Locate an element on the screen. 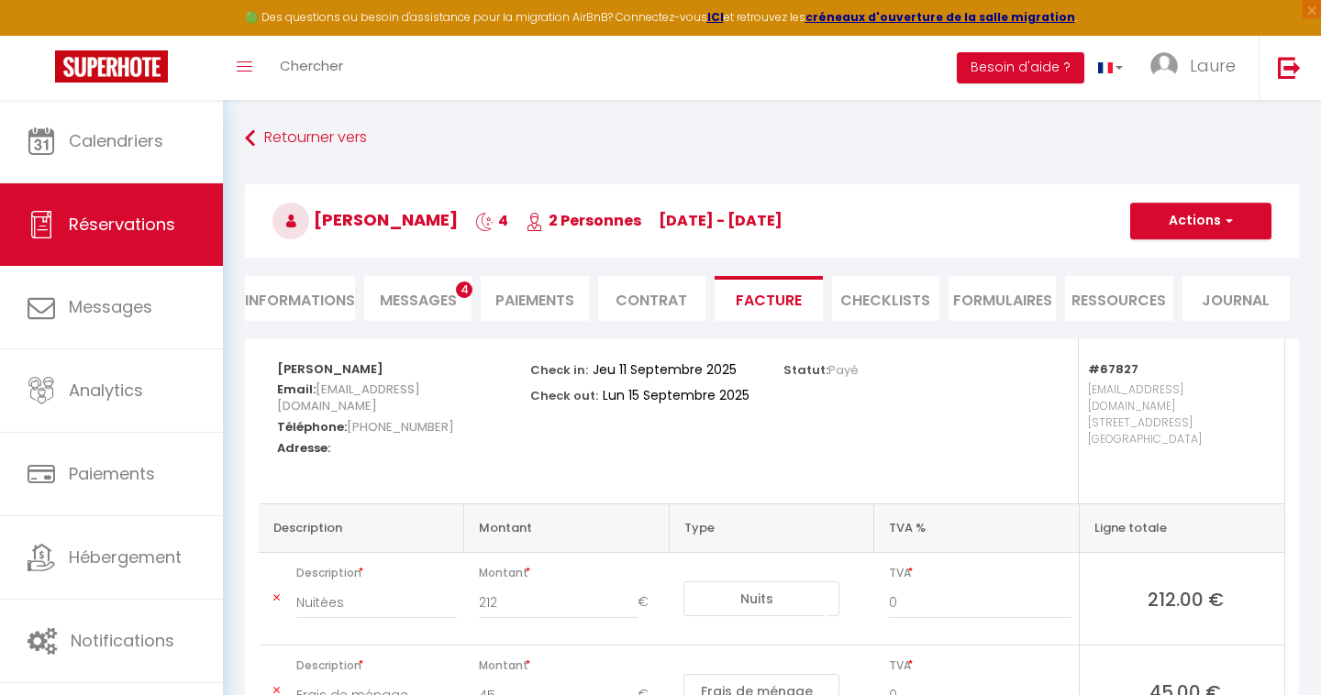 This screenshot has height=695, width=1321. a: ... Laure is located at coordinates (1197, 68).